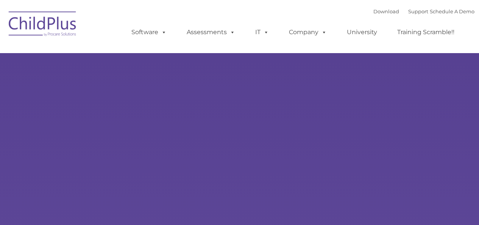 Image resolution: width=479 pixels, height=225 pixels. Describe the element at coordinates (308, 32) in the screenshot. I see `a: Company` at that location.